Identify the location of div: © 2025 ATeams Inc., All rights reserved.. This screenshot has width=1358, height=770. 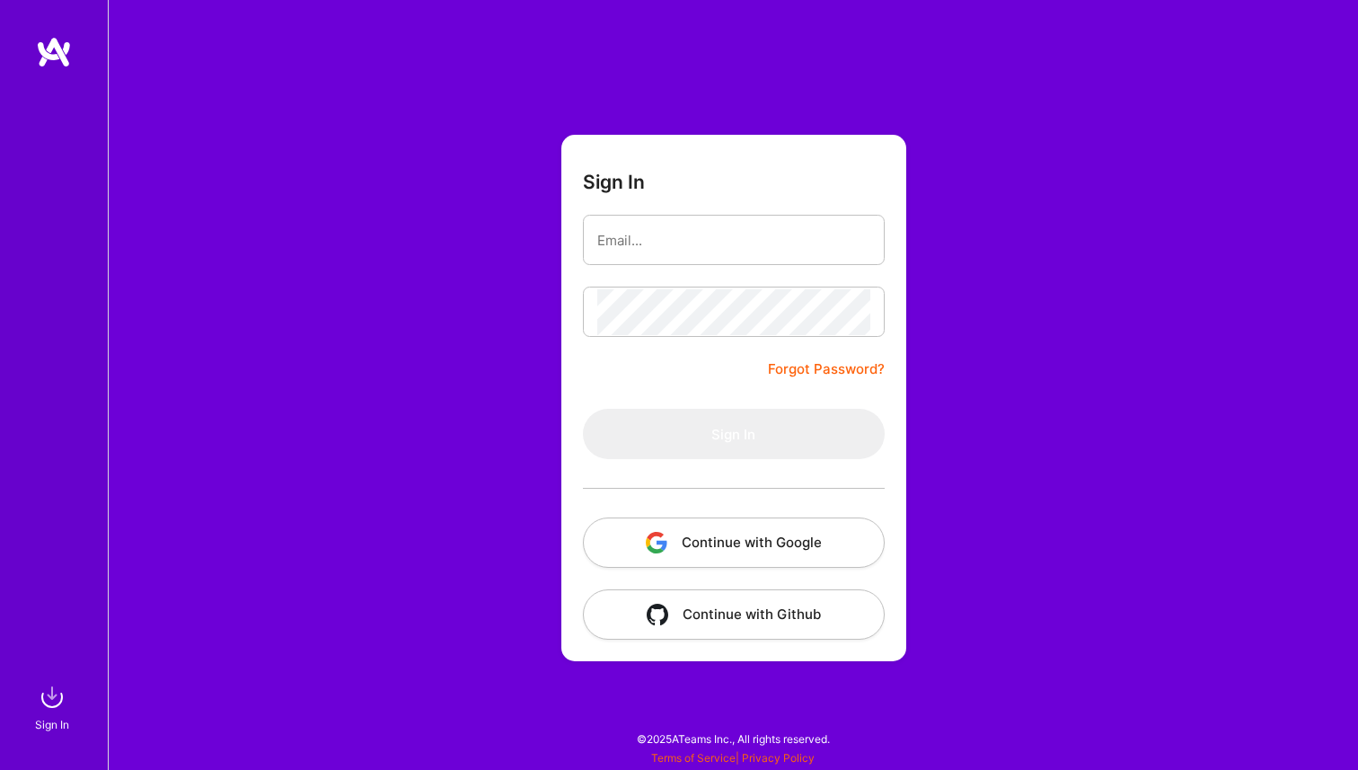
(733, 738).